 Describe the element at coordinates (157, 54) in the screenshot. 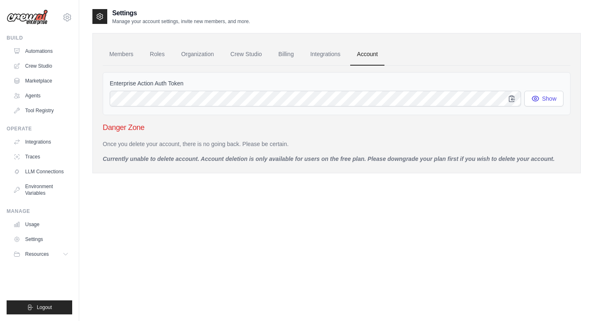

I see `a: Roles` at that location.